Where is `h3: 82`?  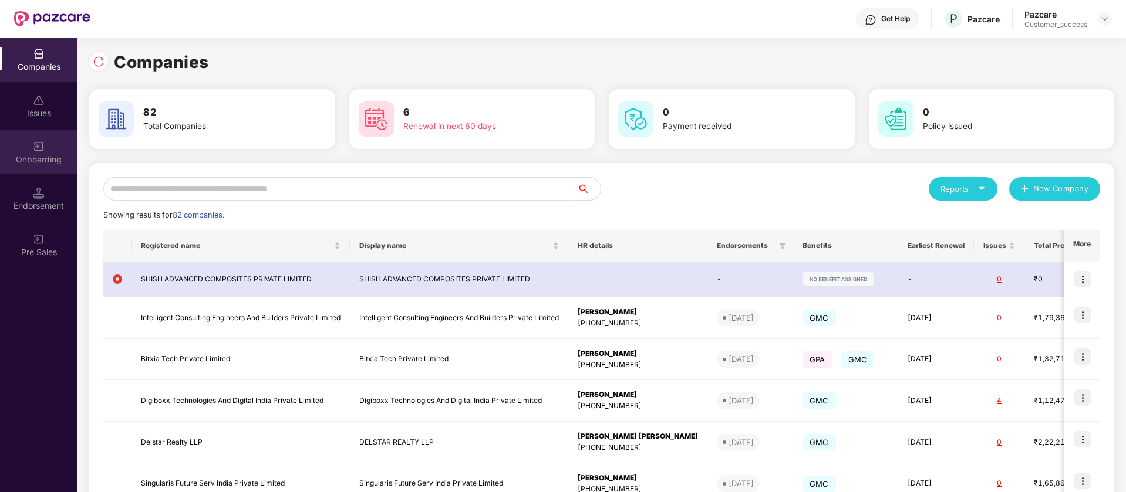
h3: 82 is located at coordinates (217, 113).